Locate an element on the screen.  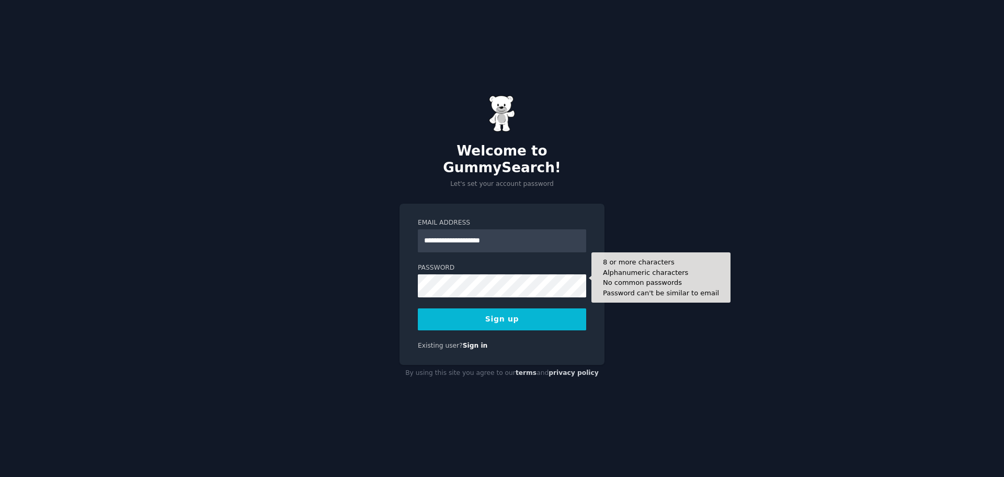
div: By using this site you agree to our and is located at coordinates (502, 373).